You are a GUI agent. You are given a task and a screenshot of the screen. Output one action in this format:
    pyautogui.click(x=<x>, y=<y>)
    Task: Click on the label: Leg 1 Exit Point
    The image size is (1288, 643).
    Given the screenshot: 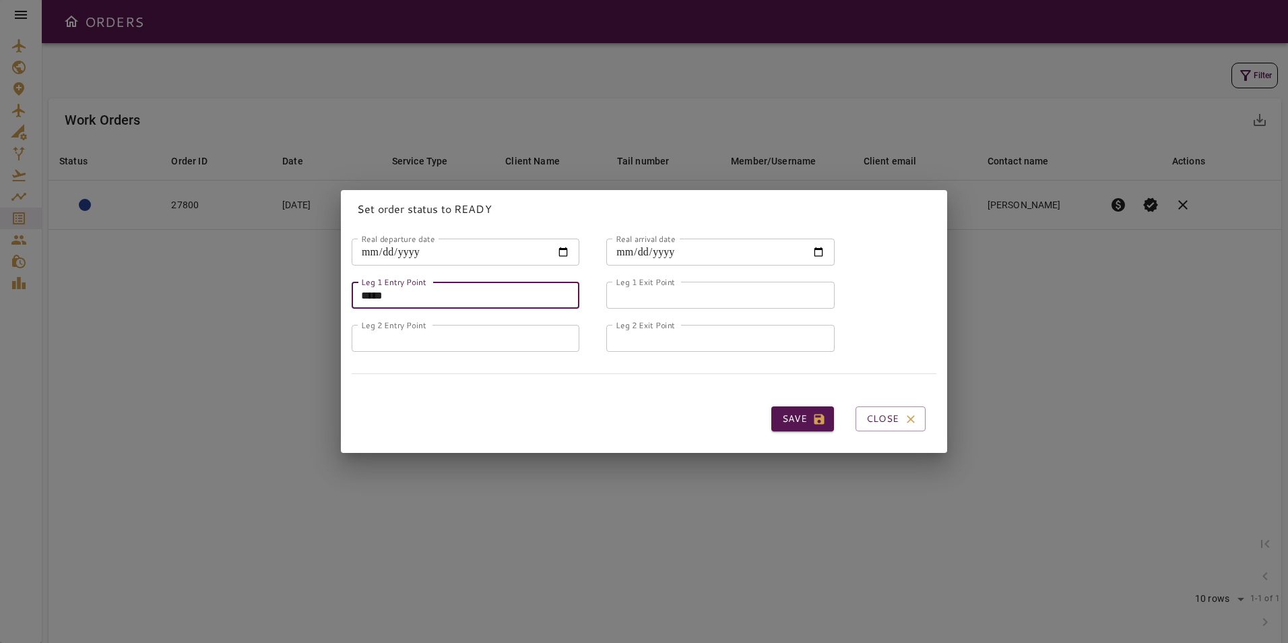 What is the action you would take?
    pyautogui.click(x=645, y=281)
    